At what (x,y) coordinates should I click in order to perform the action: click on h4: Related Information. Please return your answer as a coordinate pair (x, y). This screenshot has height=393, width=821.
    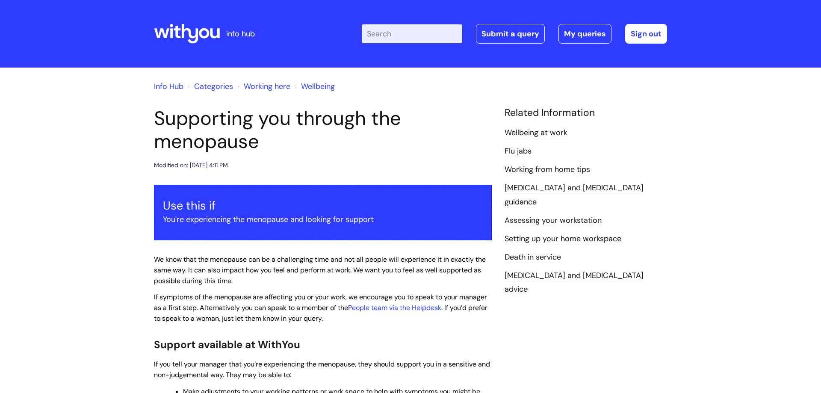
    Looking at the image, I should click on (586, 113).